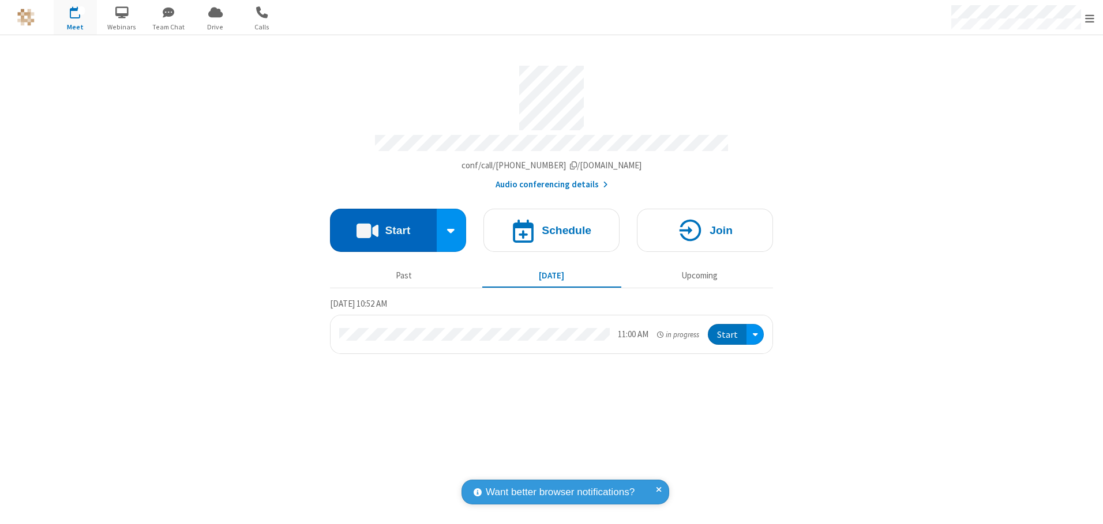 Image resolution: width=1103 pixels, height=524 pixels. I want to click on span: Meet, so click(75, 27).